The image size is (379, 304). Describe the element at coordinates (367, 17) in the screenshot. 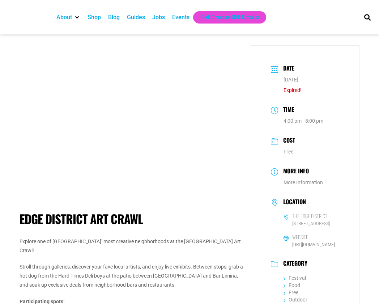

I see `div: Search` at that location.